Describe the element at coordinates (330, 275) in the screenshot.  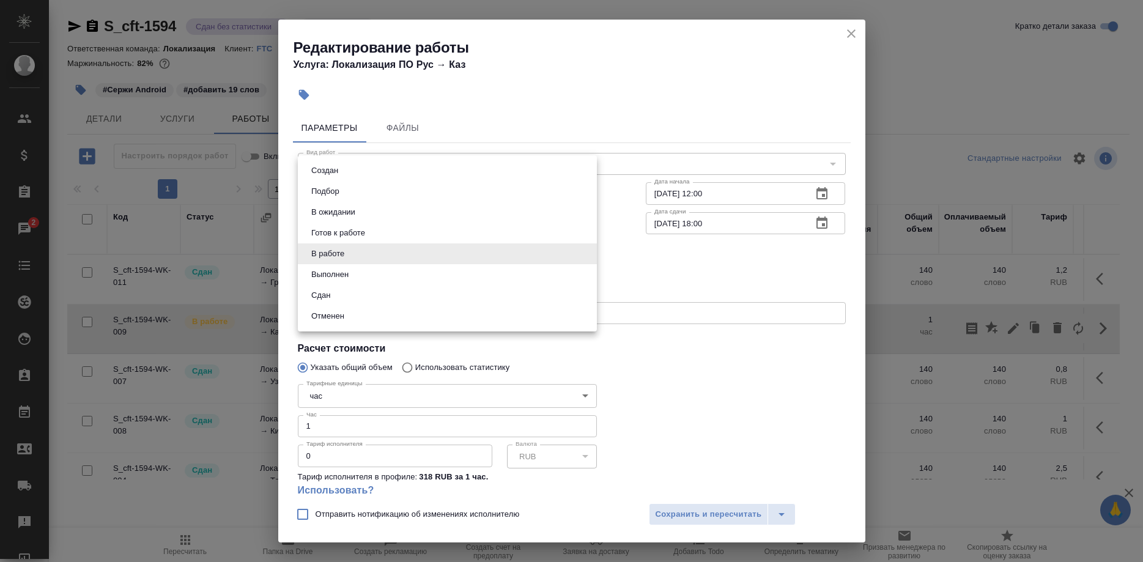
I see `button: Выполнен` at that location.